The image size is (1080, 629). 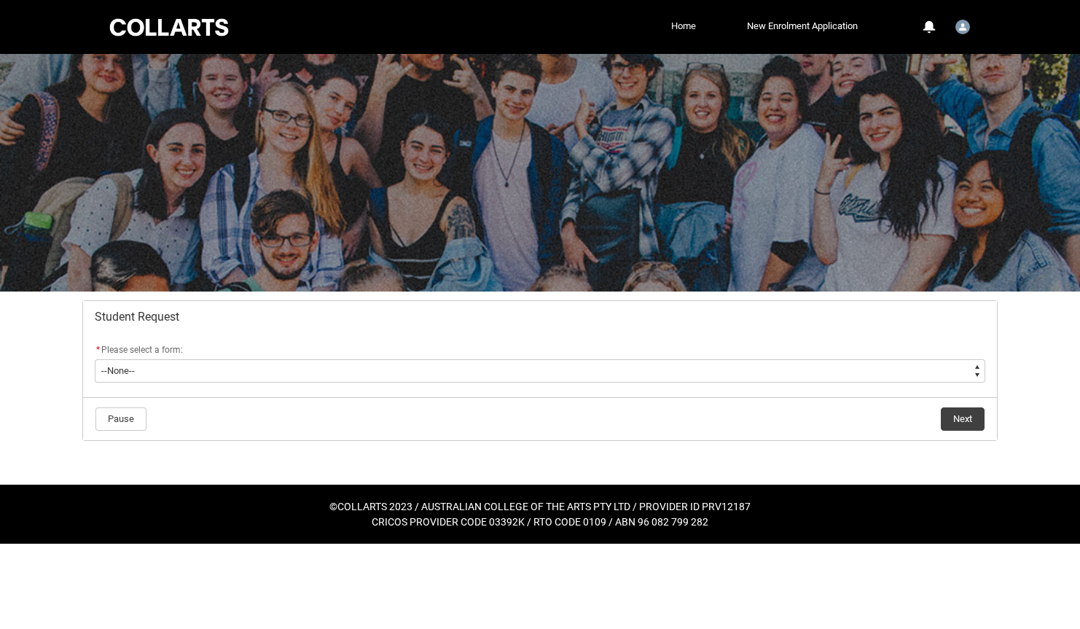 What do you see at coordinates (98, 350) in the screenshot?
I see `abbr: required` at bounding box center [98, 350].